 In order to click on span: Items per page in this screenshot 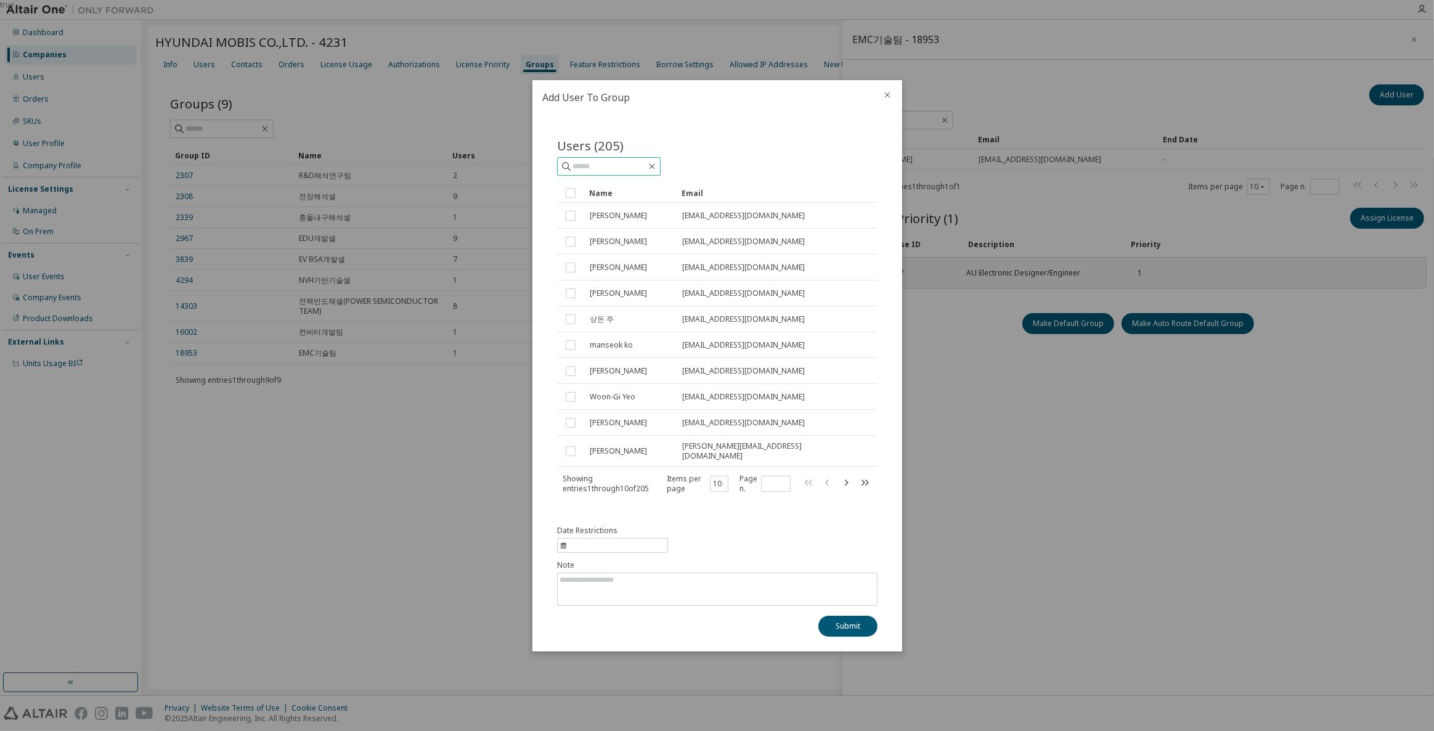, I will do `click(698, 484)`.